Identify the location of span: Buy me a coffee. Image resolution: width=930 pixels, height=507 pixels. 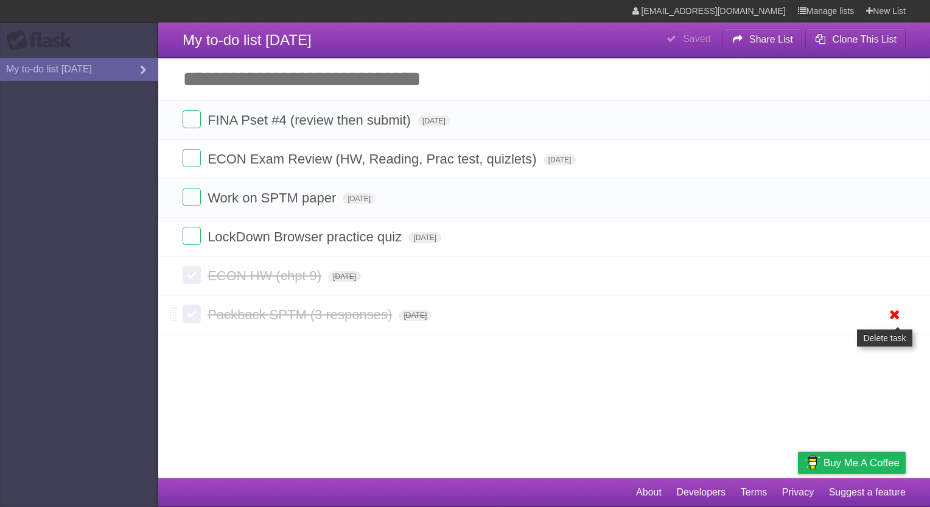
(861, 463).